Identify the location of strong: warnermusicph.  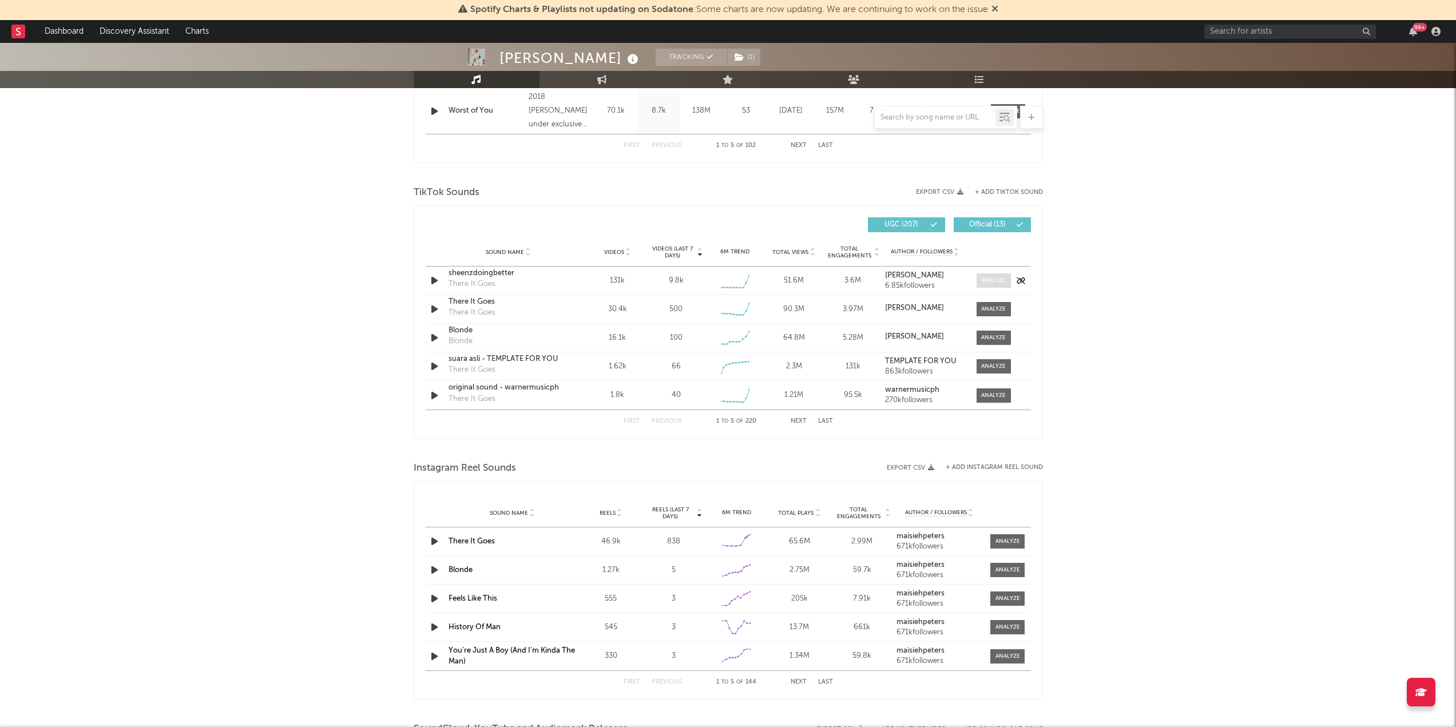
(912, 390).